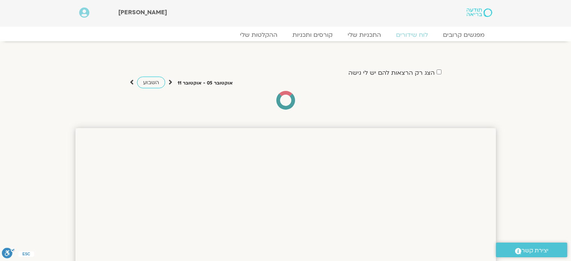 Image resolution: width=571 pixels, height=261 pixels. What do you see at coordinates (286, 35) in the screenshot?
I see `nav: Menu` at bounding box center [286, 35].